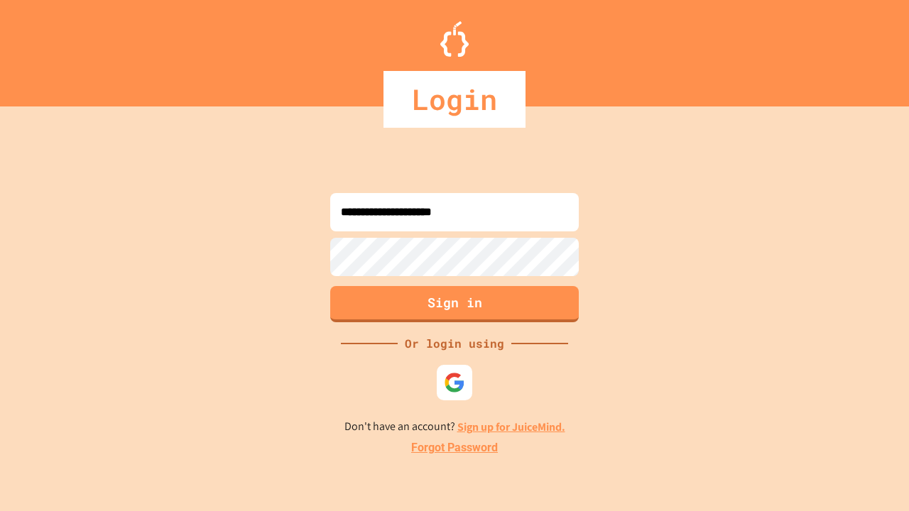 This screenshot has height=511, width=909. I want to click on p: Don't have an account?, so click(455, 427).